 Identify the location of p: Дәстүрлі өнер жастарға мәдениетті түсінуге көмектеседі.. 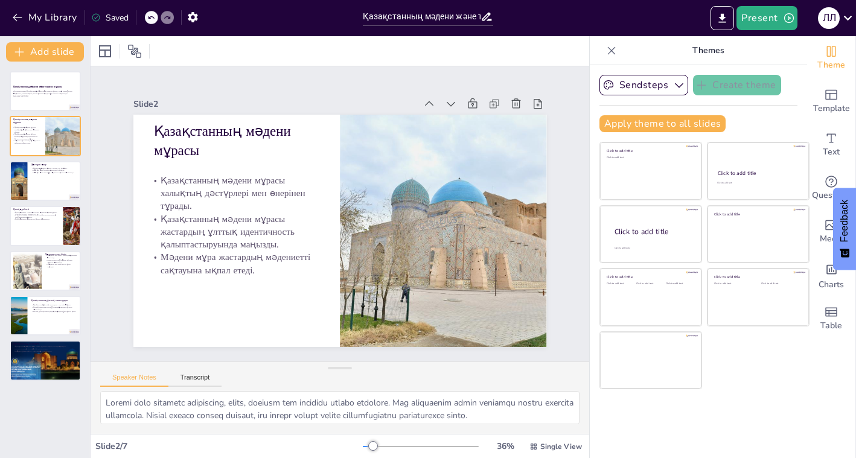
(54, 173).